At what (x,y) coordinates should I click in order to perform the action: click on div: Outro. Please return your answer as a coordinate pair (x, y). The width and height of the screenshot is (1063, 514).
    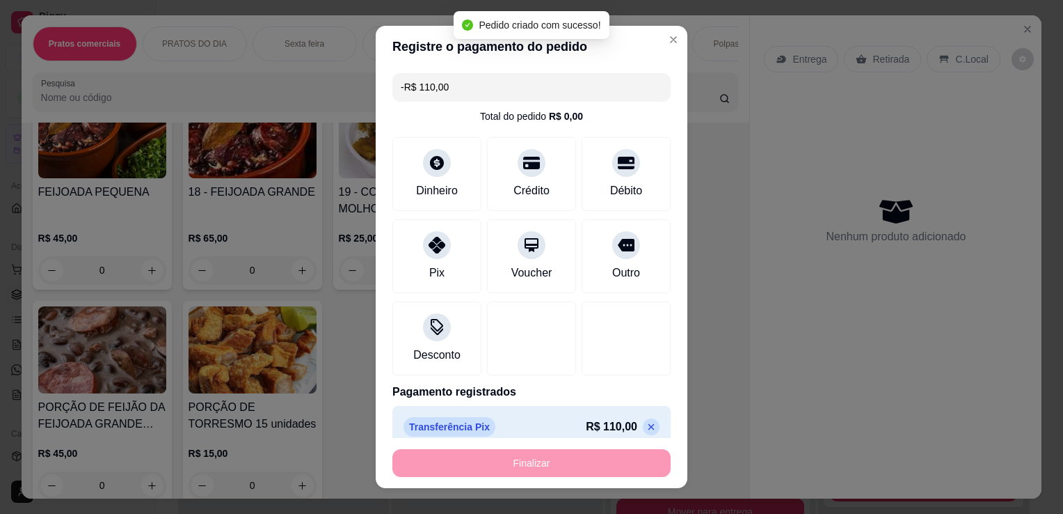
    Looking at the image, I should click on (626, 273).